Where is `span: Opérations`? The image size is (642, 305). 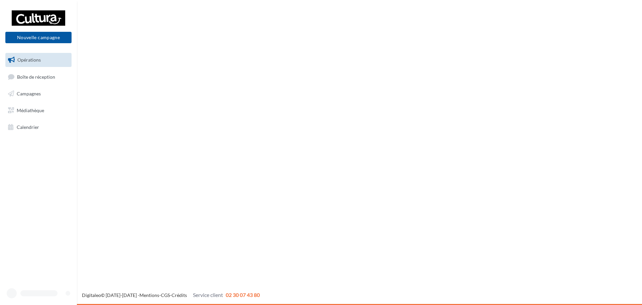
span: Opérations is located at coordinates (29, 60).